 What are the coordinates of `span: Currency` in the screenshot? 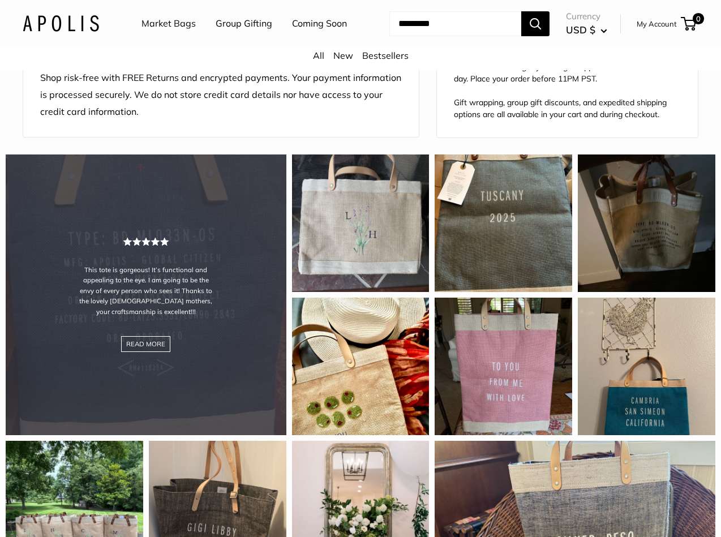 It's located at (586, 16).